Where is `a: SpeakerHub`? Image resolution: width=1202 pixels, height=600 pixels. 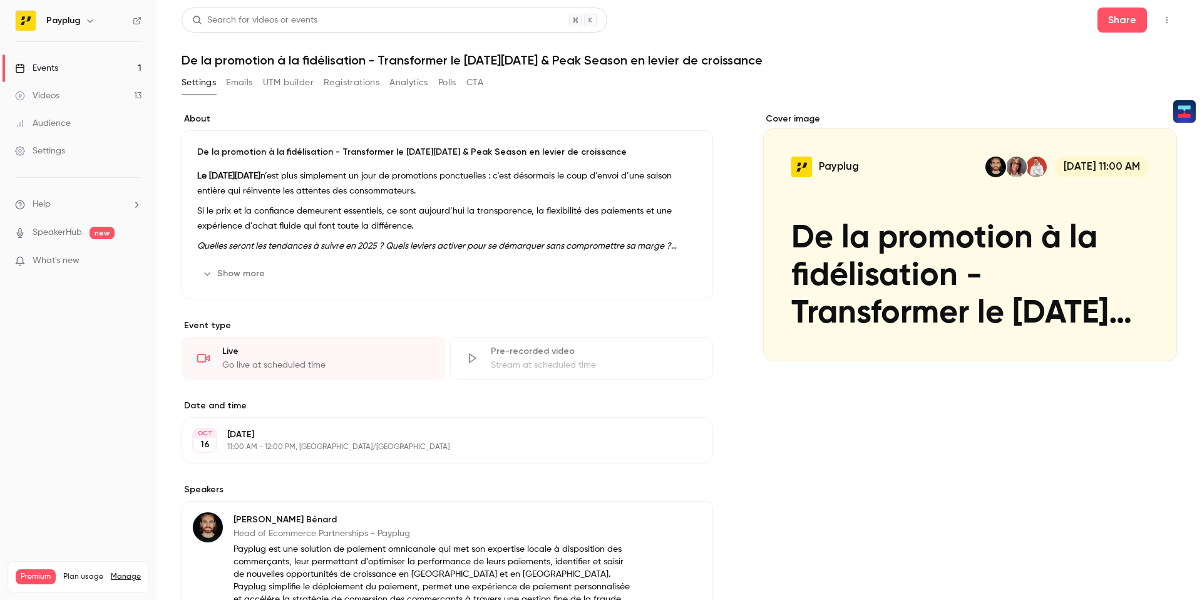
a: SpeakerHub is located at coordinates (57, 232).